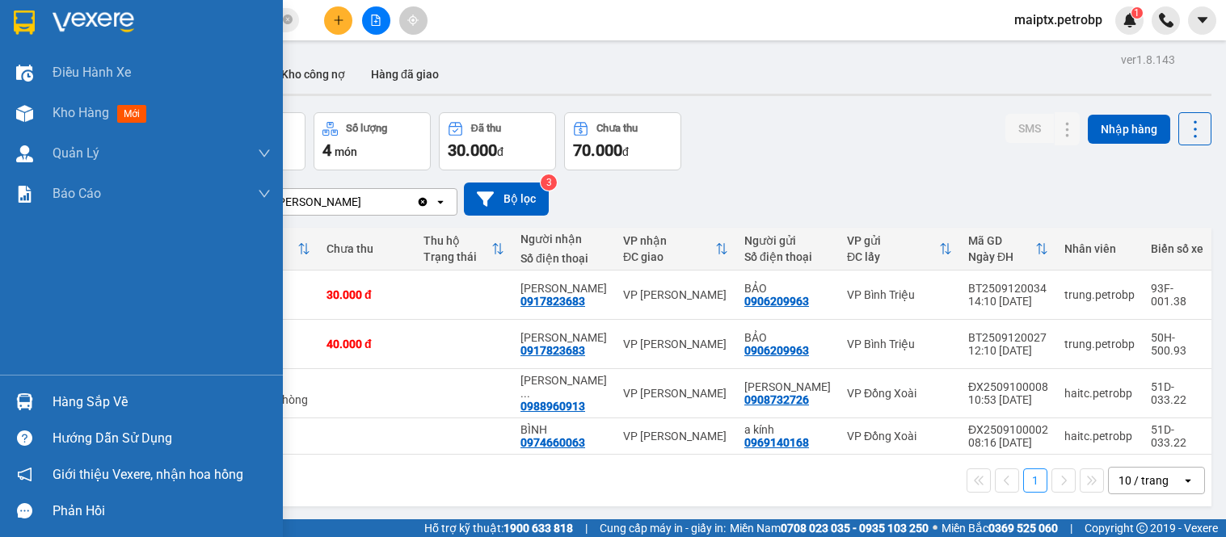 This screenshot has height=537, width=1226. What do you see at coordinates (777, 400) in the screenshot?
I see `div: 0908732726` at bounding box center [777, 400].